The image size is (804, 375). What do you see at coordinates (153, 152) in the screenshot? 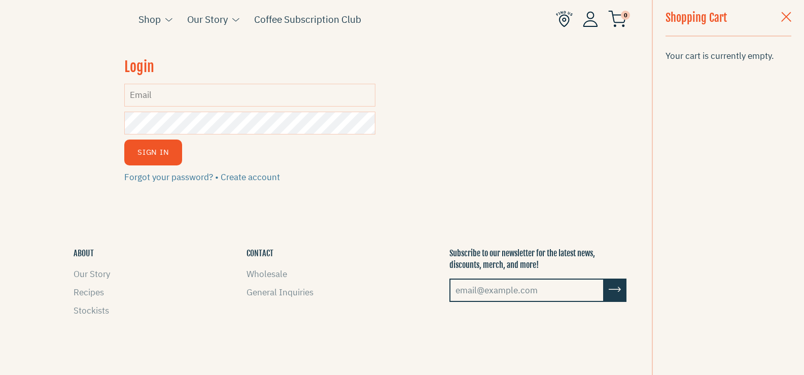
I see `button: Sign In` at bounding box center [153, 152].